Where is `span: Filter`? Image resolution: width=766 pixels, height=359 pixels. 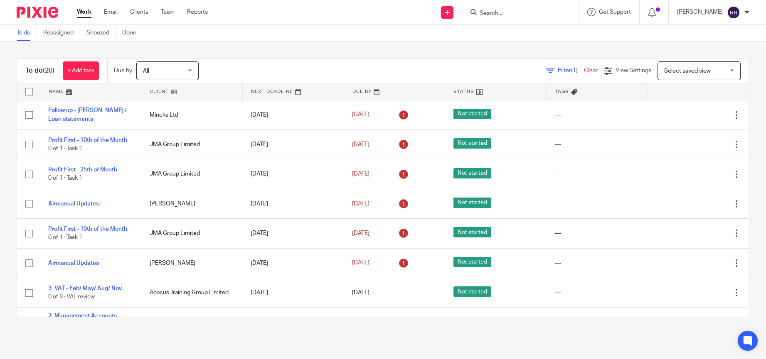
span: Filter is located at coordinates (571, 71).